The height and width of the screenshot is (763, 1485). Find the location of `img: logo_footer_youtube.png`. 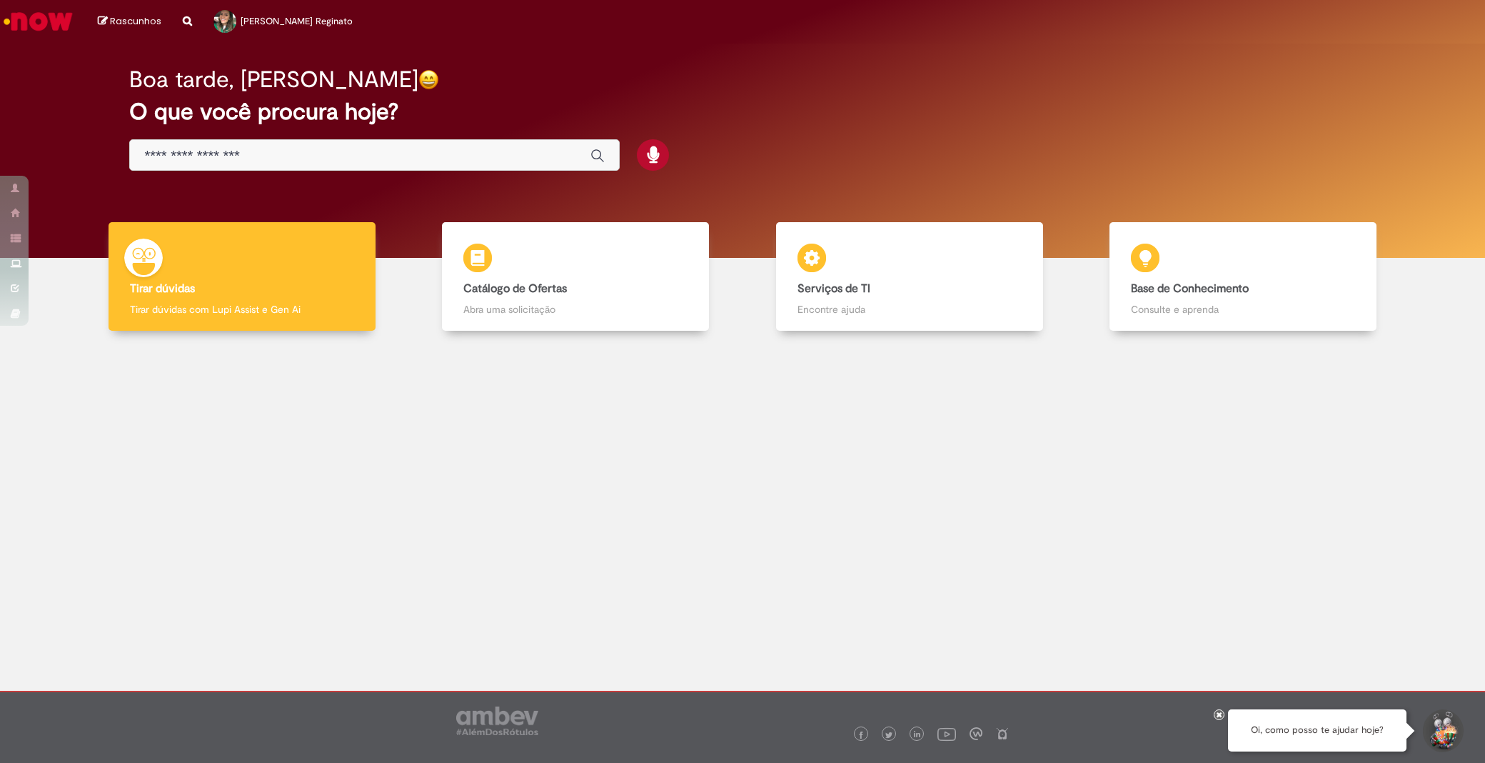

img: logo_footer_youtube.png is located at coordinates (947, 733).